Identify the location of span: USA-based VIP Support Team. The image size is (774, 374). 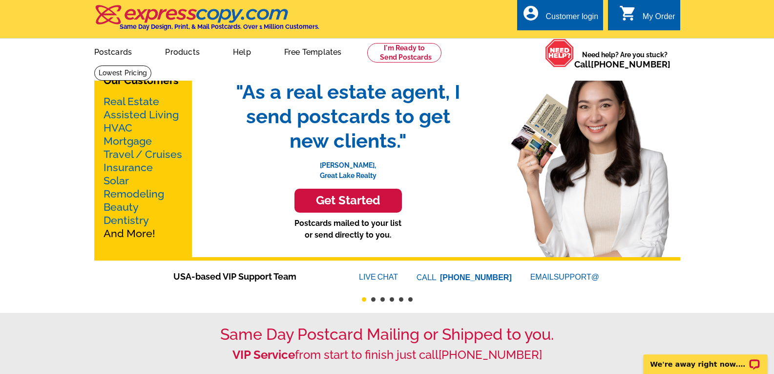
(251, 276).